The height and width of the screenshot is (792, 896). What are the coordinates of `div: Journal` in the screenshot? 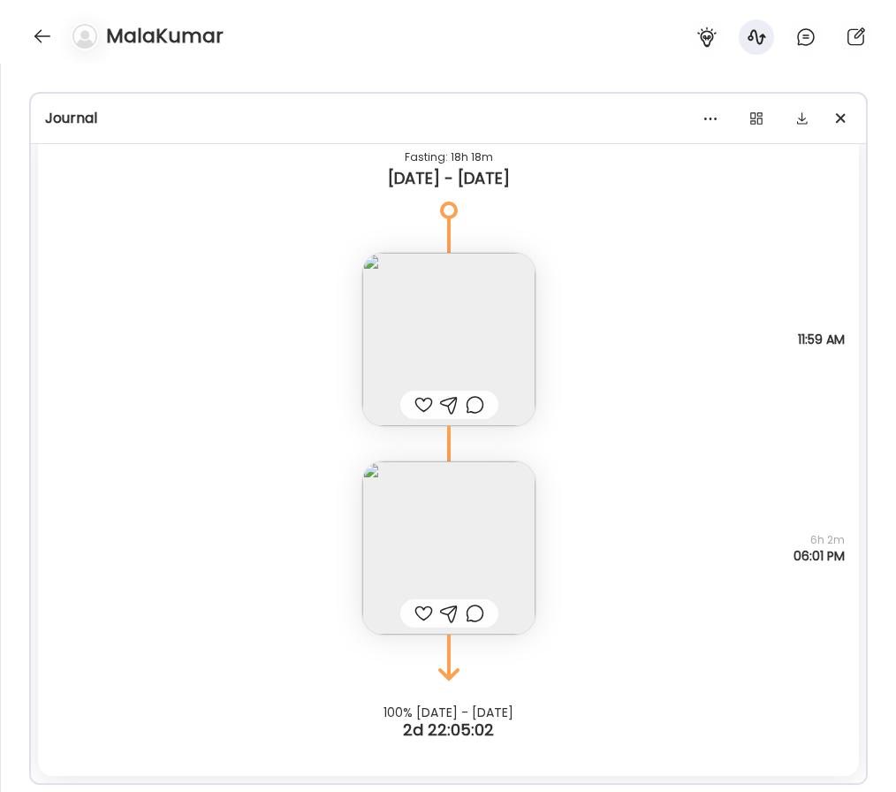 It's located at (448, 118).